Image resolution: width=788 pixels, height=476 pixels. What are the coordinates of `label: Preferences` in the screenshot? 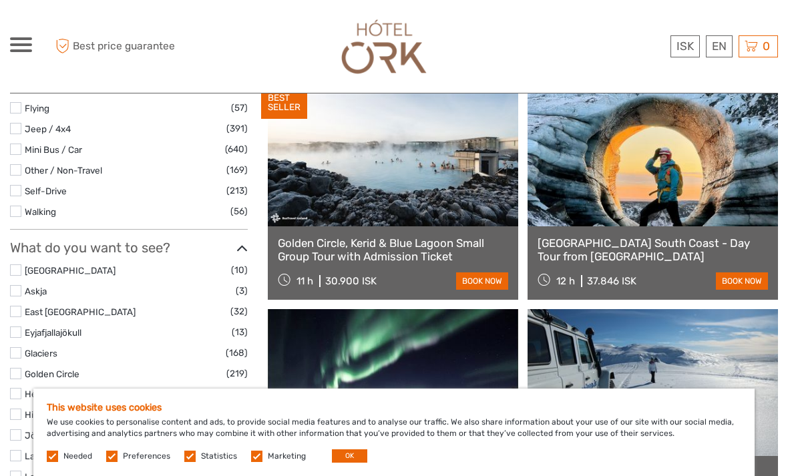 It's located at (146, 456).